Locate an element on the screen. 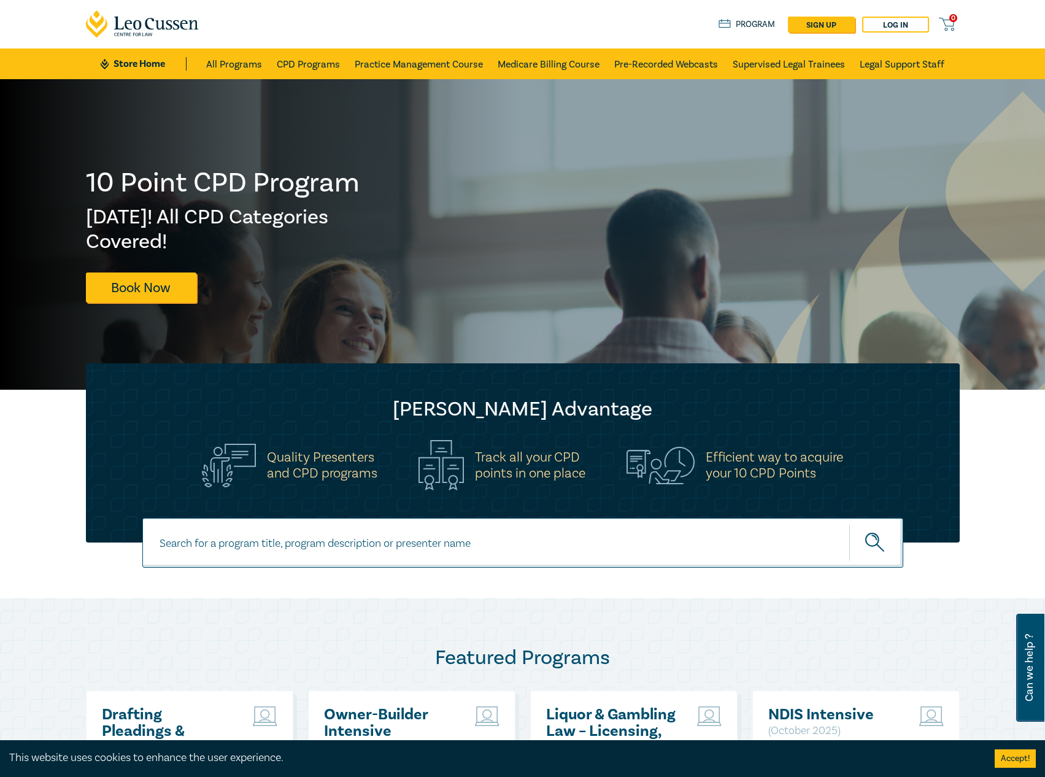 Image resolution: width=1045 pixels, height=777 pixels. div: This website uses cookies to enhance the user experience. is located at coordinates (493, 758).